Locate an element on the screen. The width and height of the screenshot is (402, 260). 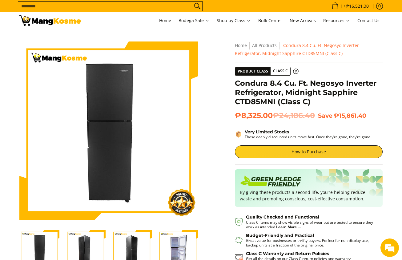
span: Bodega Sale is located at coordinates (194, 21).